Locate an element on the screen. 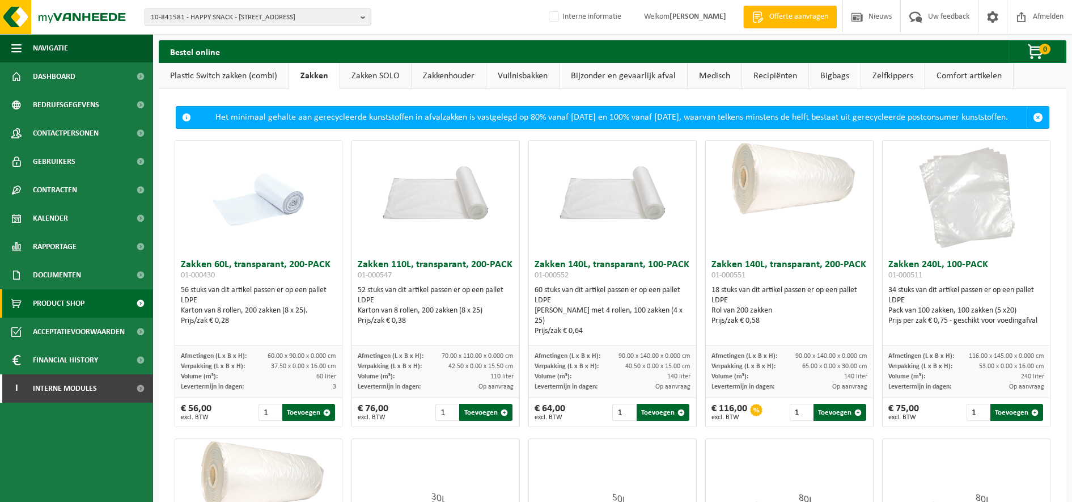  a: Bijzonder en gevaarlijk afval is located at coordinates (623, 76).